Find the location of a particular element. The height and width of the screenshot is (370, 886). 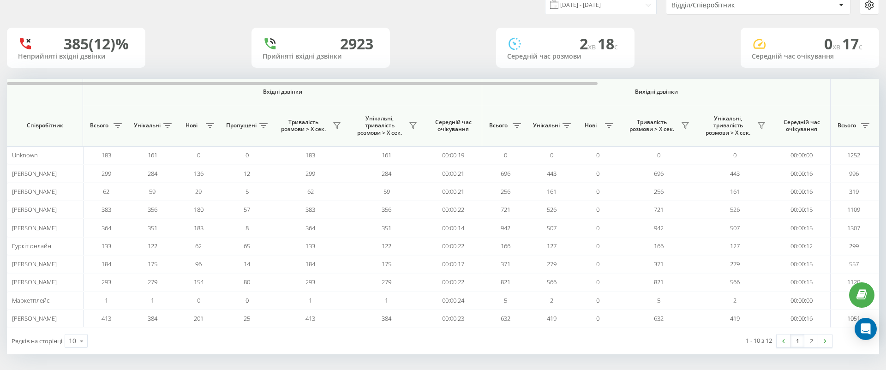

span: 2 is located at coordinates (735, 301).